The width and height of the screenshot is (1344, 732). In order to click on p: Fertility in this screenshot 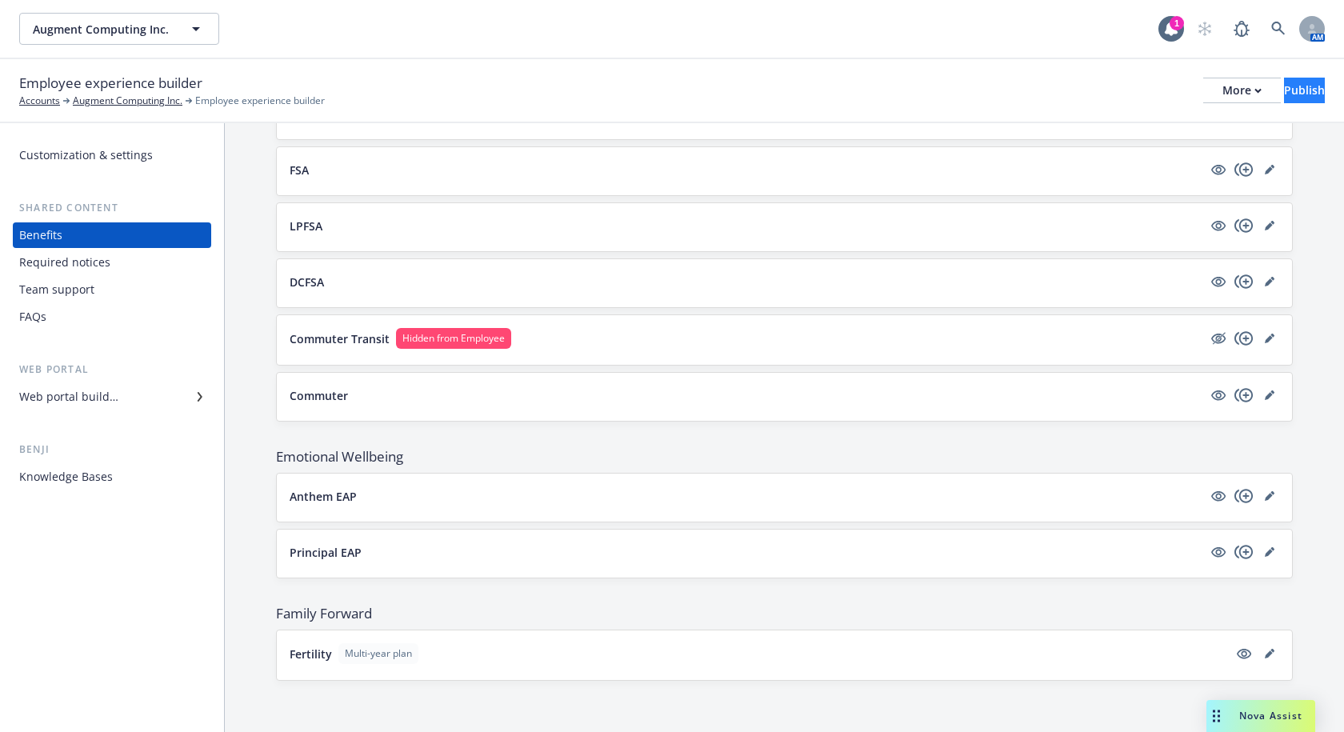, I will do `click(310, 654)`.